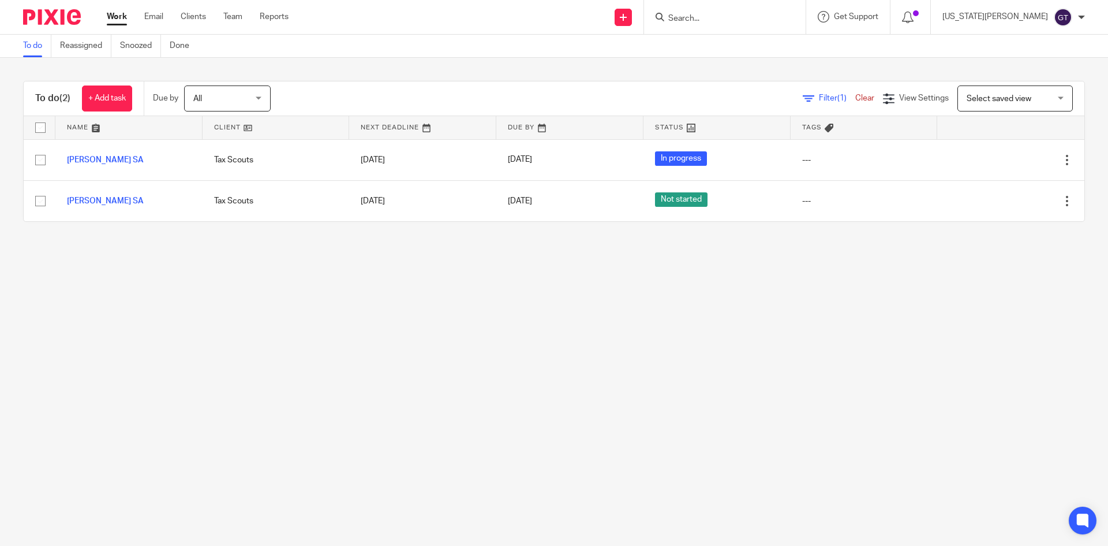 This screenshot has height=546, width=1108. What do you see at coordinates (53, 98) in the screenshot?
I see `h1: To do` at bounding box center [53, 98].